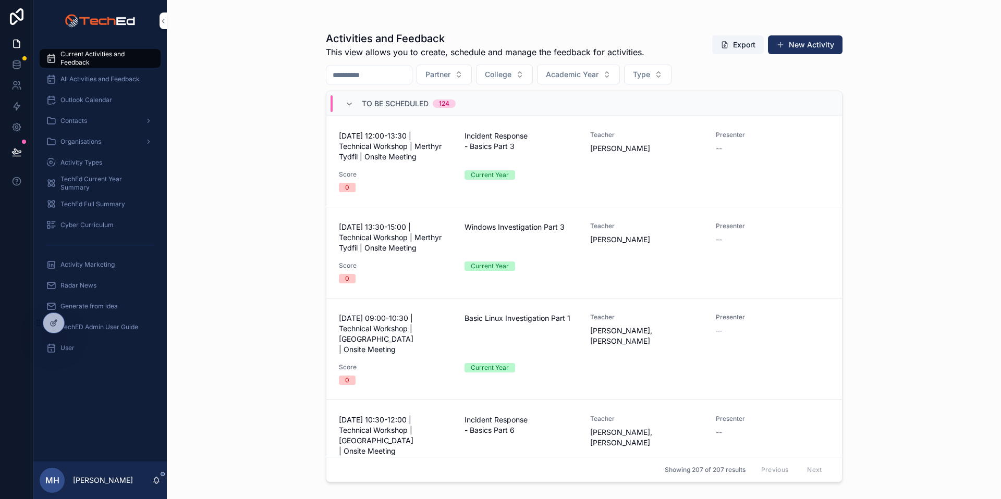 This screenshot has width=1001, height=499. What do you see at coordinates (100, 79) in the screenshot?
I see `a: All Activities and Feedback` at bounding box center [100, 79].